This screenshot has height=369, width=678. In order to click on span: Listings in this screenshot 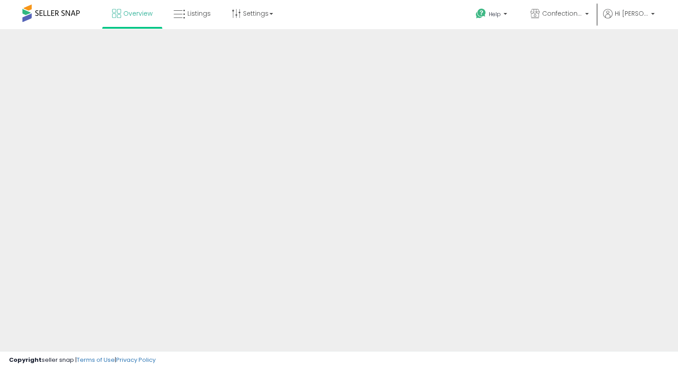, I will do `click(199, 13)`.